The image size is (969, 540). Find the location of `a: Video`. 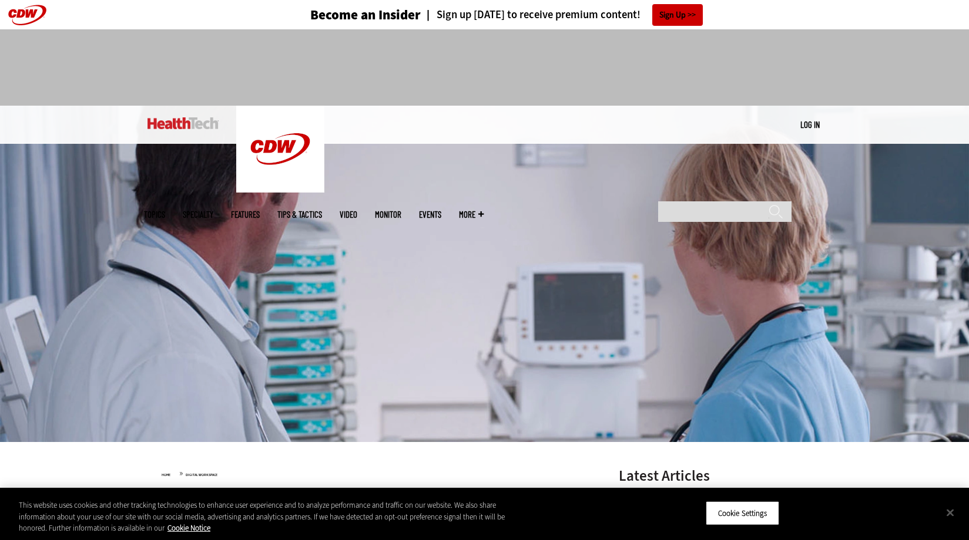

a: Video is located at coordinates (348, 214).